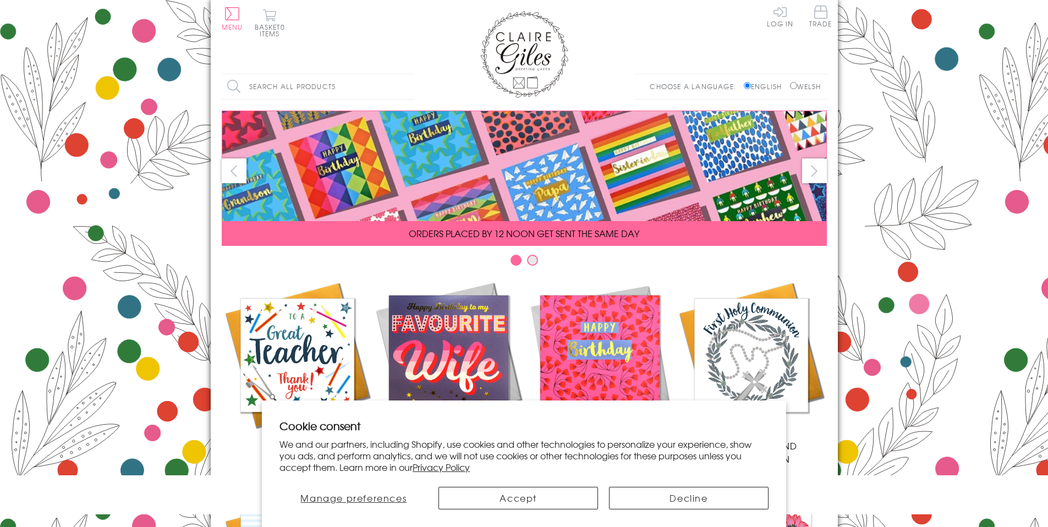 The image size is (1048, 527). What do you see at coordinates (780, 16) in the screenshot?
I see `a: Log In` at bounding box center [780, 16].